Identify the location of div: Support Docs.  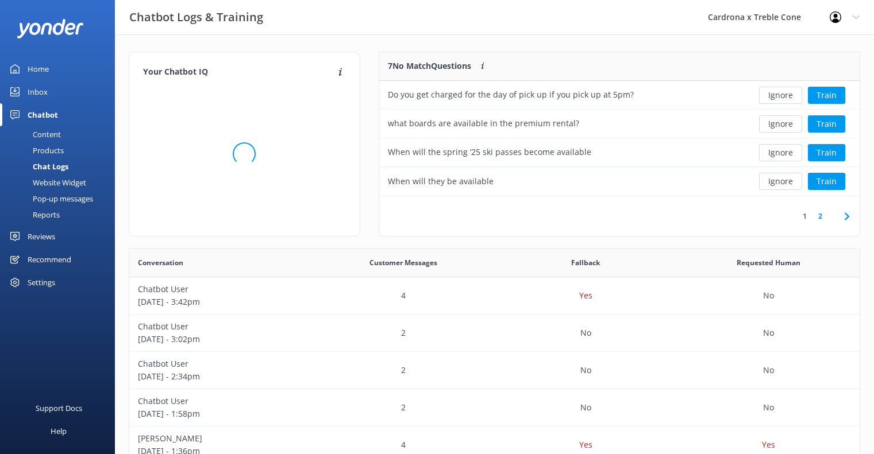
(59, 408).